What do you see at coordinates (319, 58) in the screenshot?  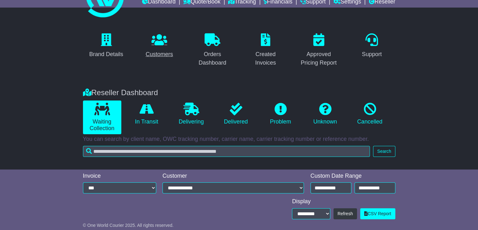 I see `div: Approved Pricing Report` at bounding box center [319, 58].